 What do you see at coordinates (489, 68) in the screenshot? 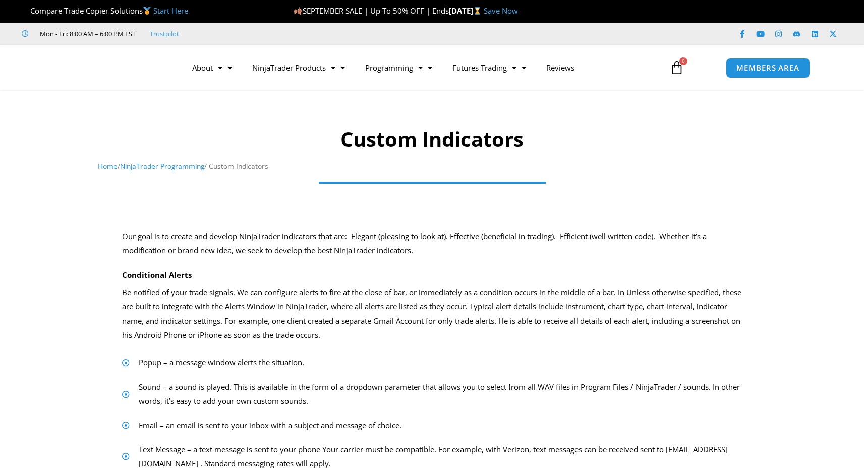
I see `a: Futures Trading` at bounding box center [489, 68].